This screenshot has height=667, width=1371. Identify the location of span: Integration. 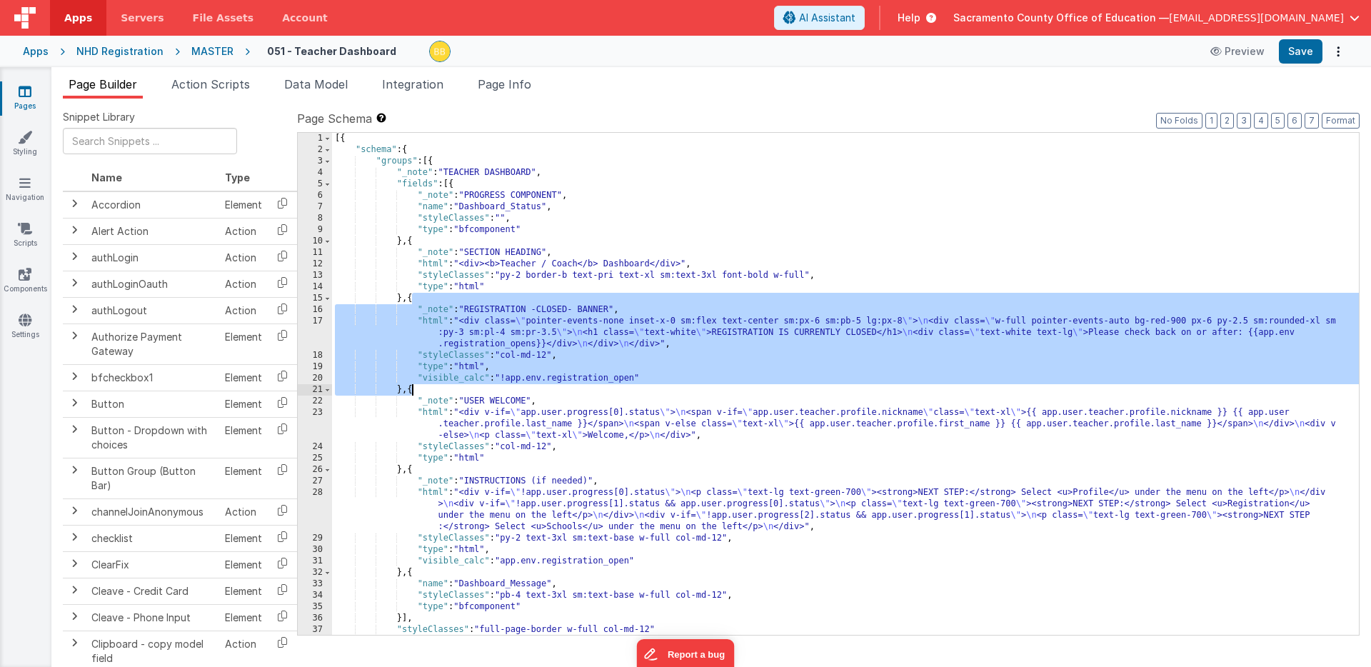
(413, 84).